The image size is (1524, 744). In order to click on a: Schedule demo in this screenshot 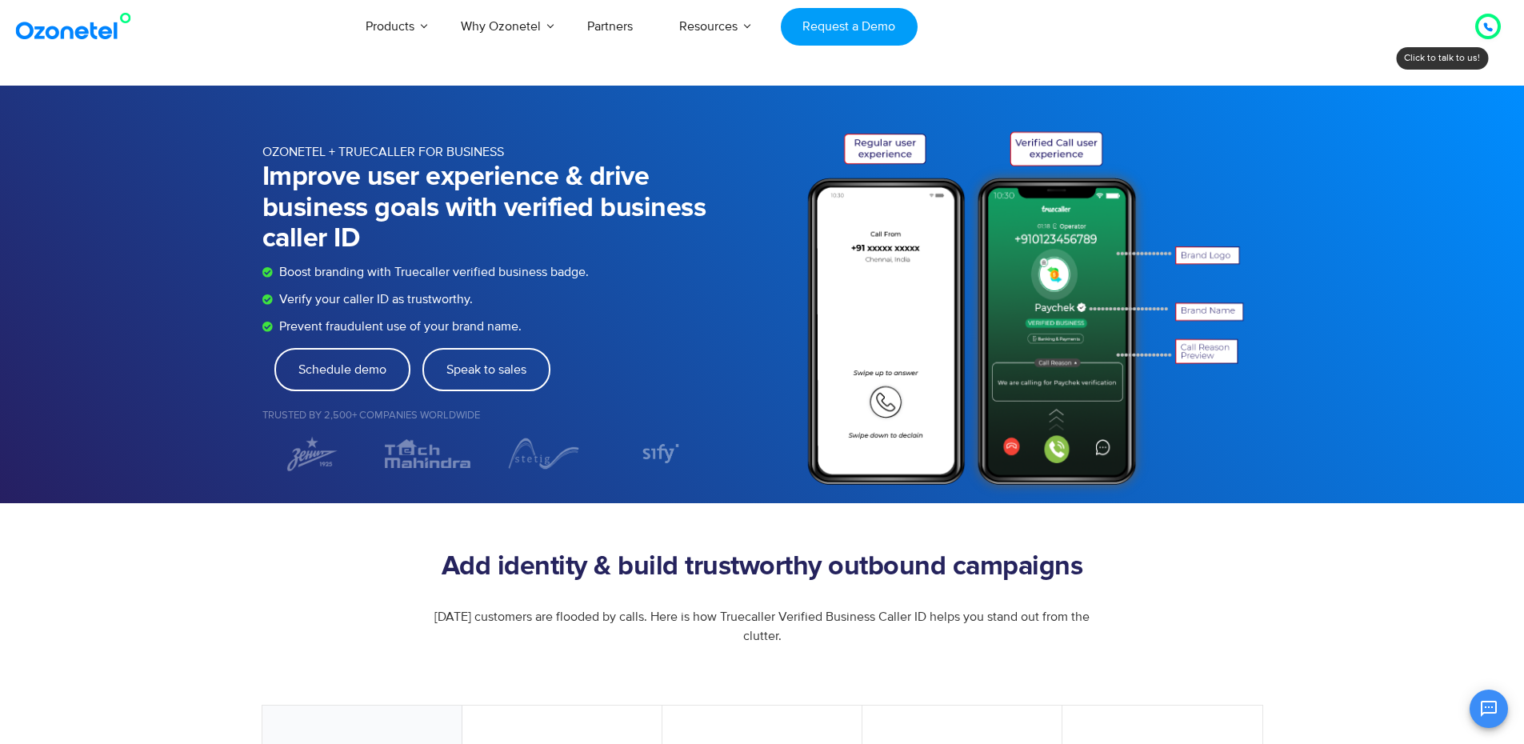, I will do `click(342, 369)`.